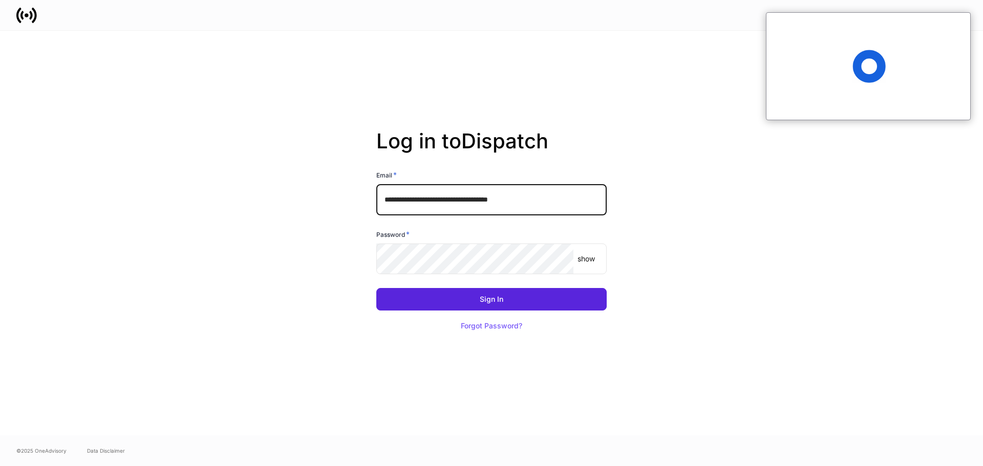  Describe the element at coordinates (386, 175) in the screenshot. I see `h6: Email` at that location.